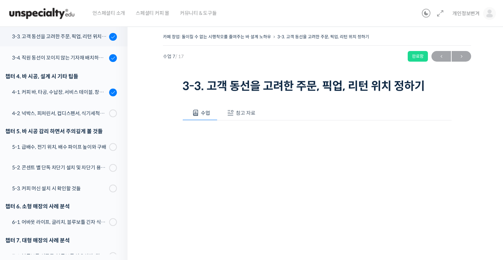 This screenshot has width=503, height=260. I want to click on div: 챕터 6. 소형 매장의 사례 분석, so click(61, 206).